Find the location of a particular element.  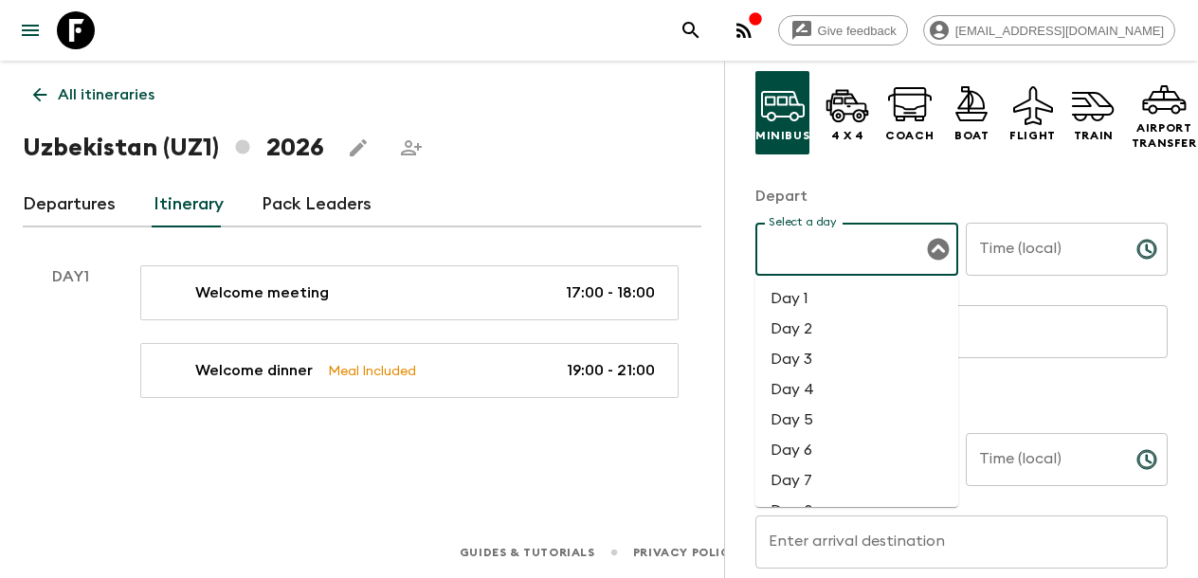

a: Itinerary is located at coordinates (189, 205).